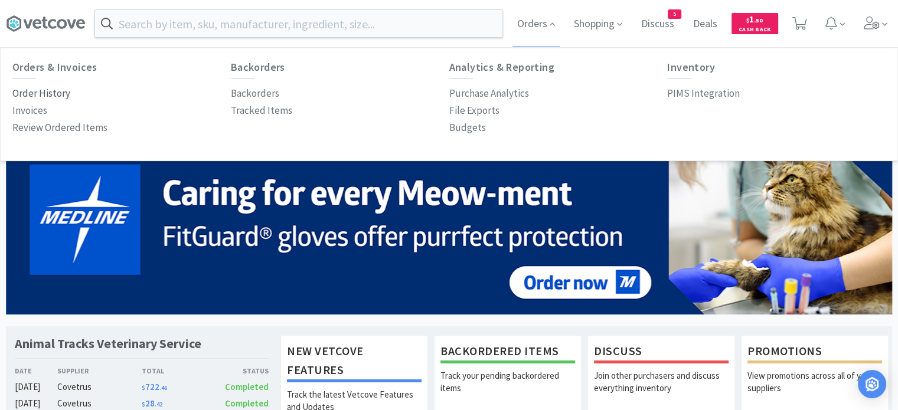 The height and width of the screenshot is (410, 898). I want to click on a: Purchase Analytics, so click(489, 93).